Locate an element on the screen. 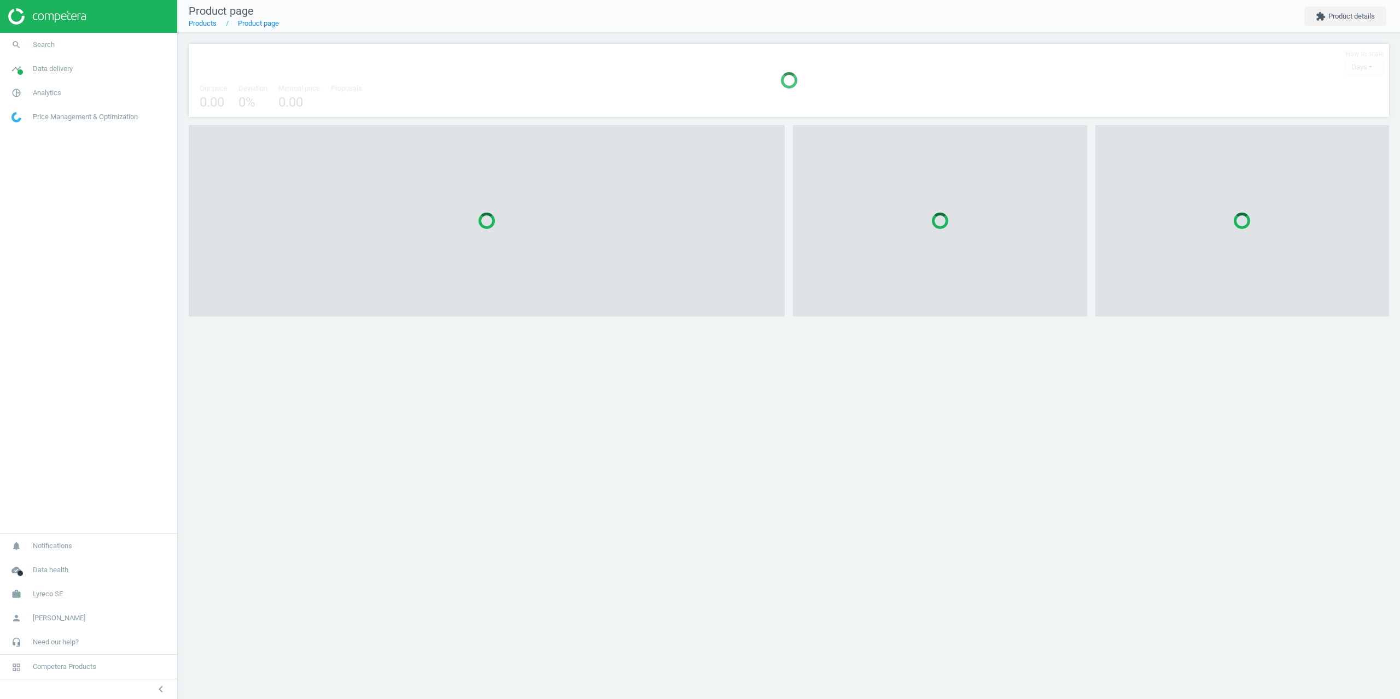  img: ajHJNr6hYgQAAAAASUVORK5CYII= is located at coordinates (47, 16).